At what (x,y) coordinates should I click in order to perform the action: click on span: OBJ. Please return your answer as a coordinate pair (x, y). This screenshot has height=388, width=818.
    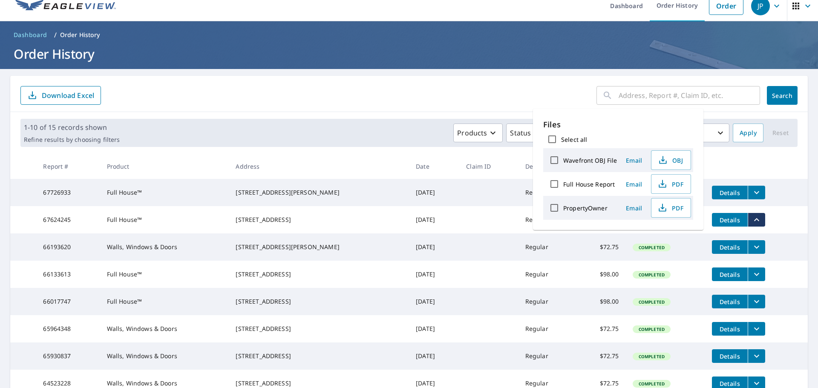
    Looking at the image, I should click on (671, 160).